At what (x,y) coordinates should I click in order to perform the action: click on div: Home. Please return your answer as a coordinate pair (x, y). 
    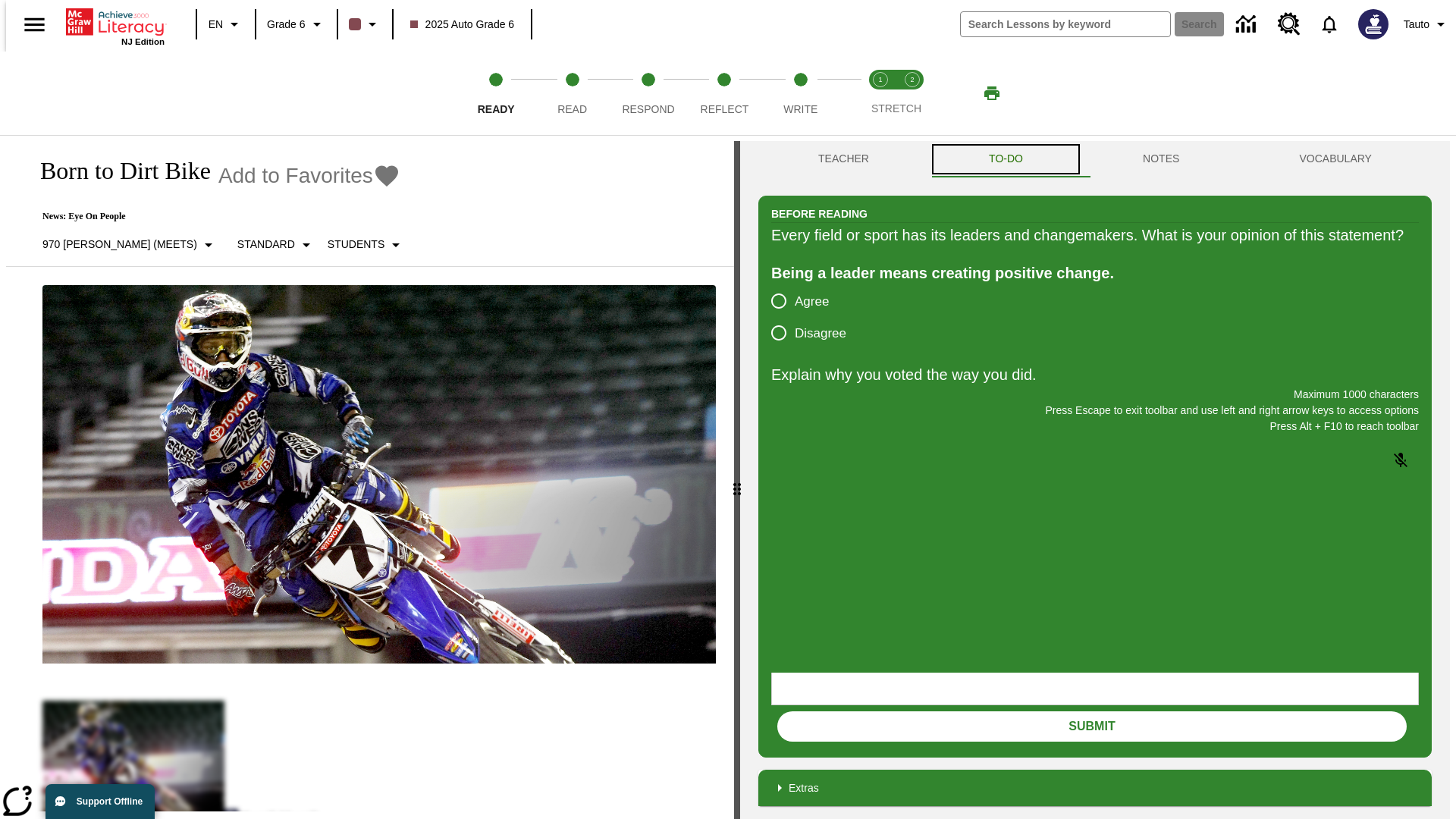
    Looking at the image, I should click on (115, 26).